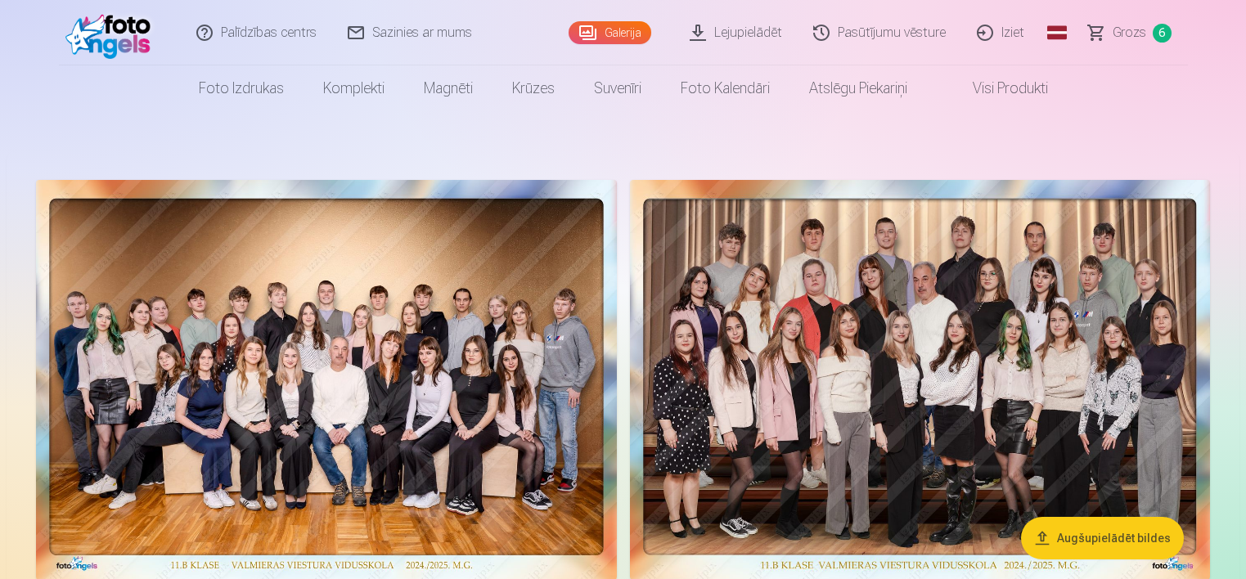 The image size is (1246, 579). What do you see at coordinates (997, 88) in the screenshot?
I see `a: Visi produkti` at bounding box center [997, 88].